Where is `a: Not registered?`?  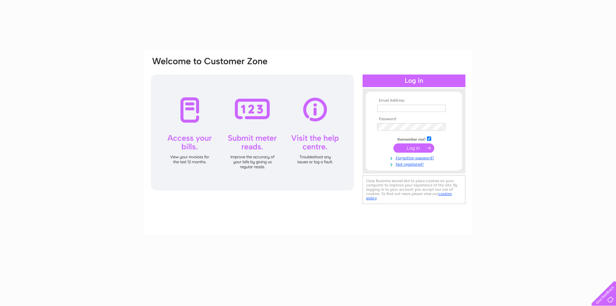 a: Not registered? is located at coordinates (414, 164).